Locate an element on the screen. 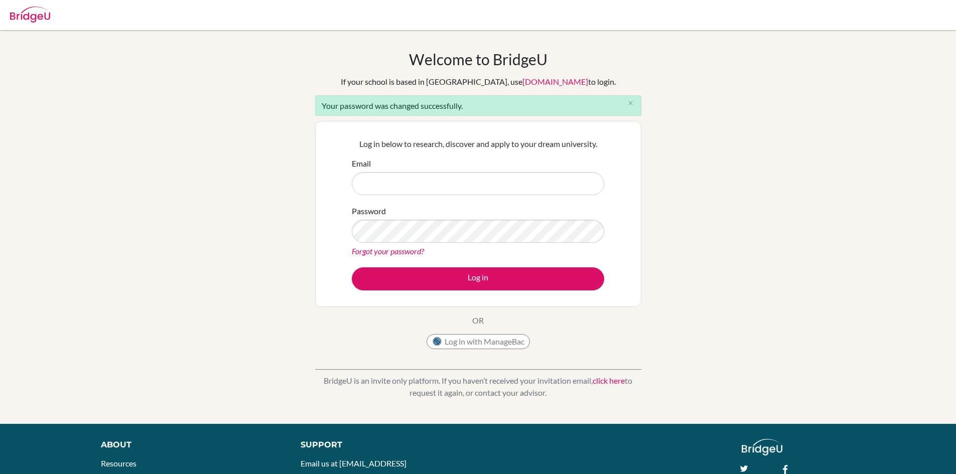 Image resolution: width=956 pixels, height=474 pixels. img: Bridge-U is located at coordinates (30, 15).